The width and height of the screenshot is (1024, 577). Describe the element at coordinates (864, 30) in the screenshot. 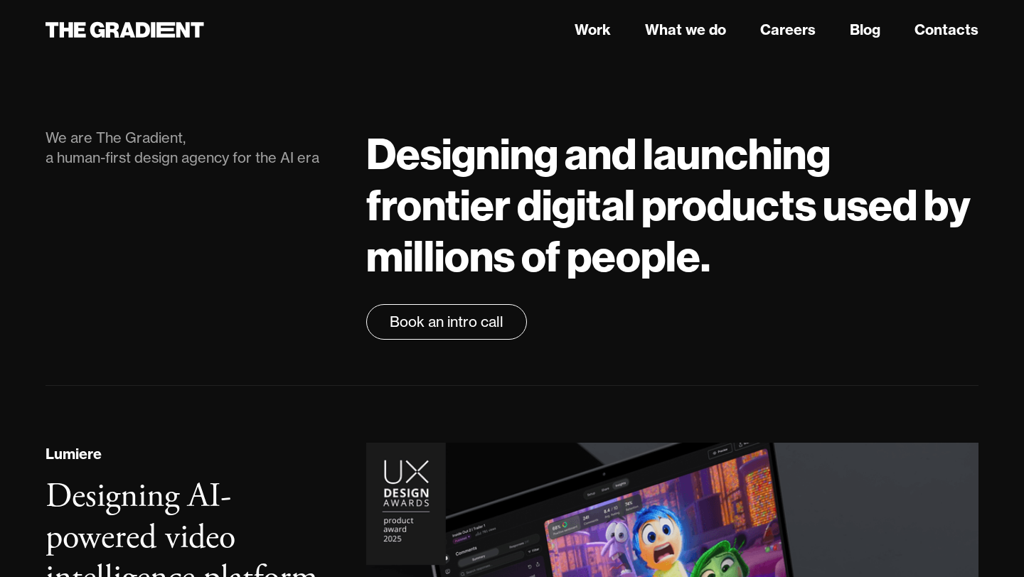

I see `a: Blog` at that location.